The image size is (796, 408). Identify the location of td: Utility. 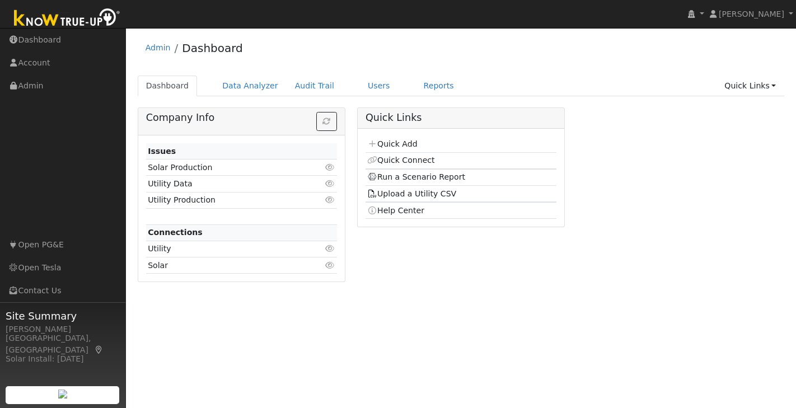
(226, 249).